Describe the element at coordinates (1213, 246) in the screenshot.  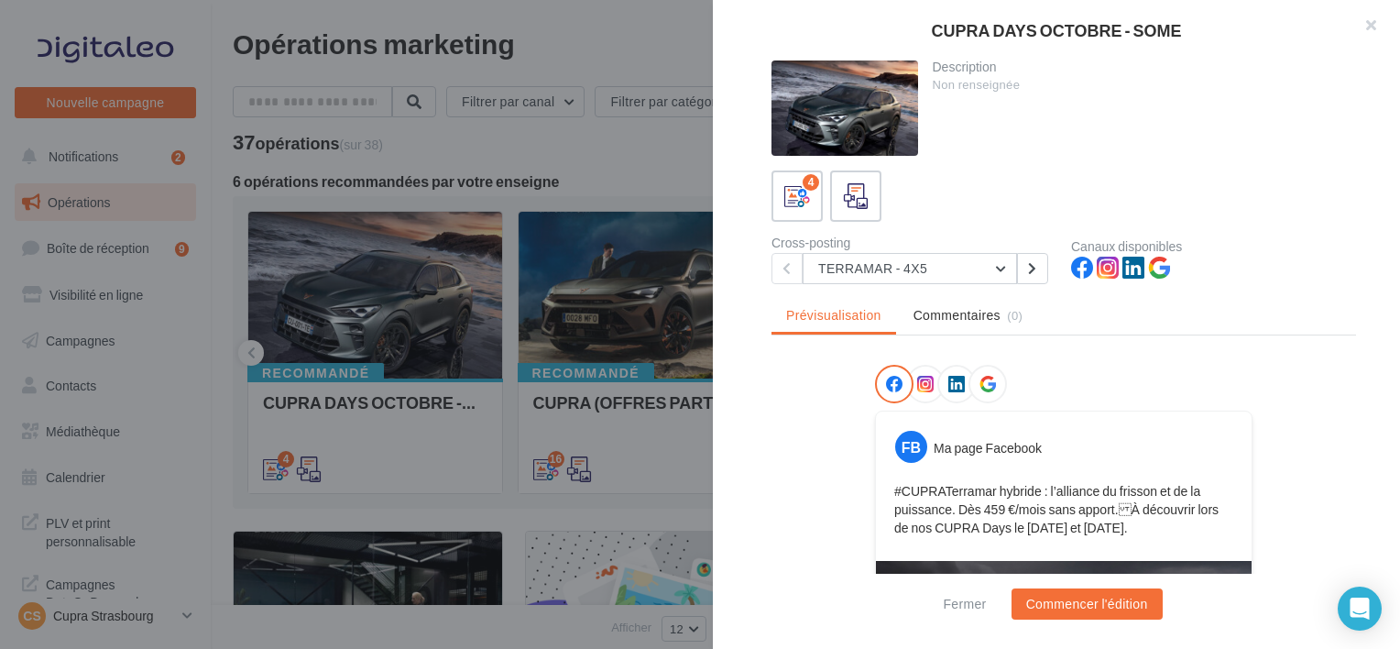
I see `div: Canaux disponibles` at that location.